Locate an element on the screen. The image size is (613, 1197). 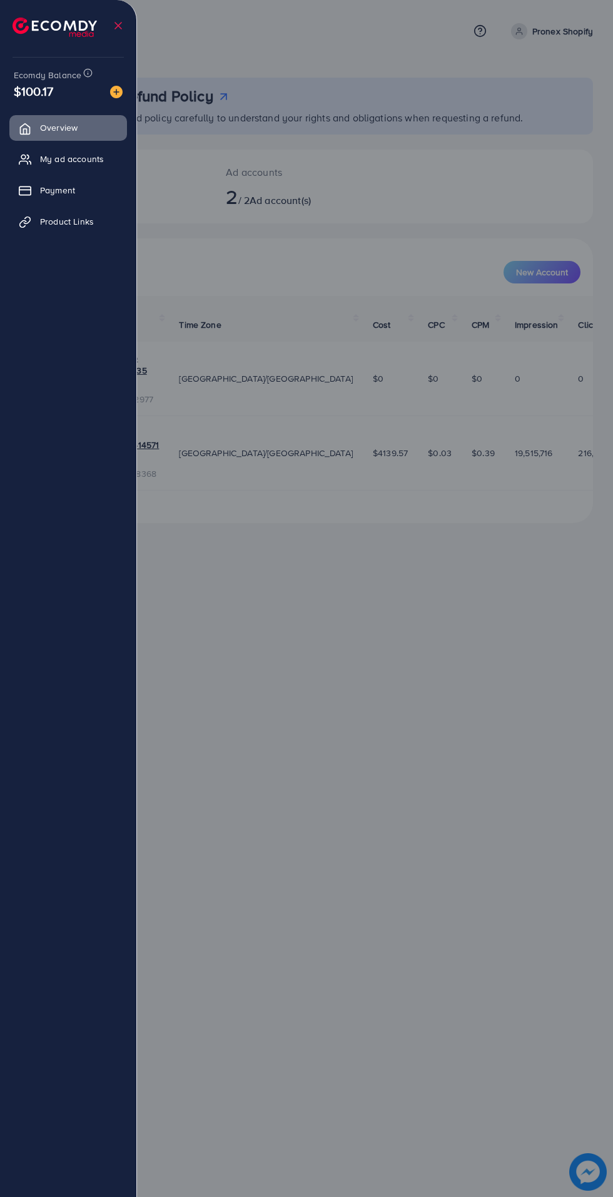
a: logo is located at coordinates (54, 27).